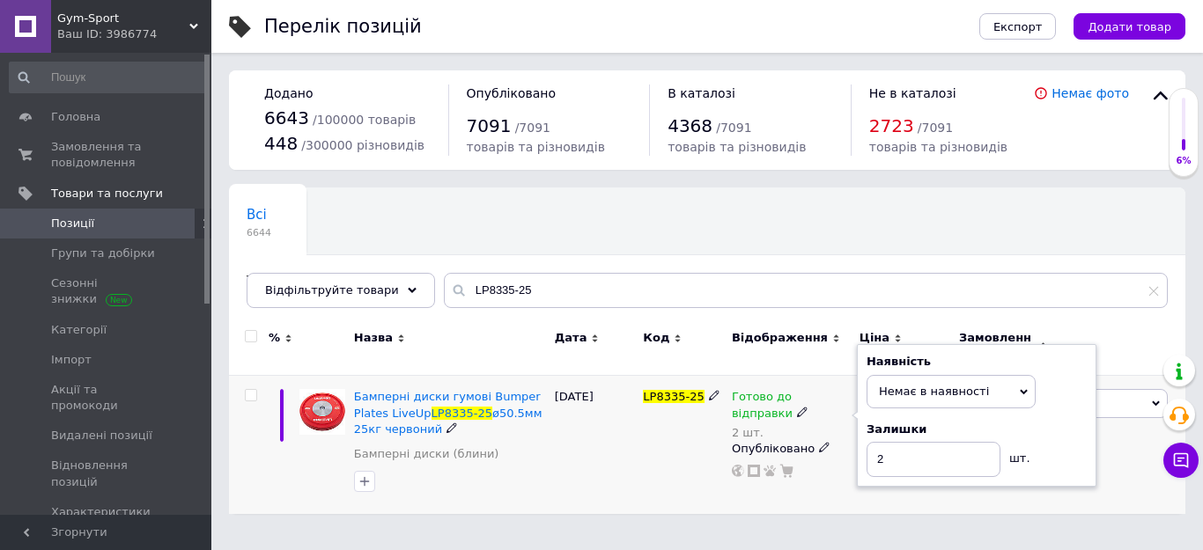 The height and width of the screenshot is (550, 1203). I want to click on span: Товари з проблемними р..., so click(339, 282).